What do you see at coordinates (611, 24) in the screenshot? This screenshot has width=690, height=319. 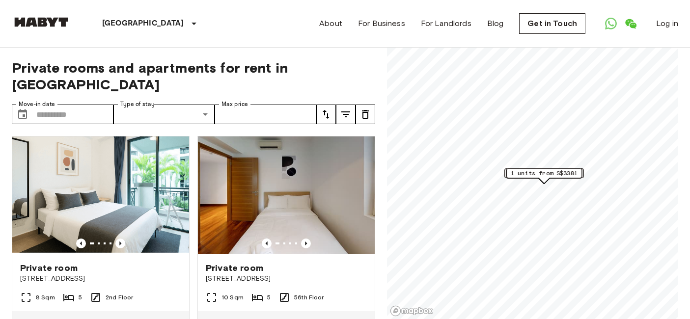 I see `a: Open WhatsApp` at bounding box center [611, 24].